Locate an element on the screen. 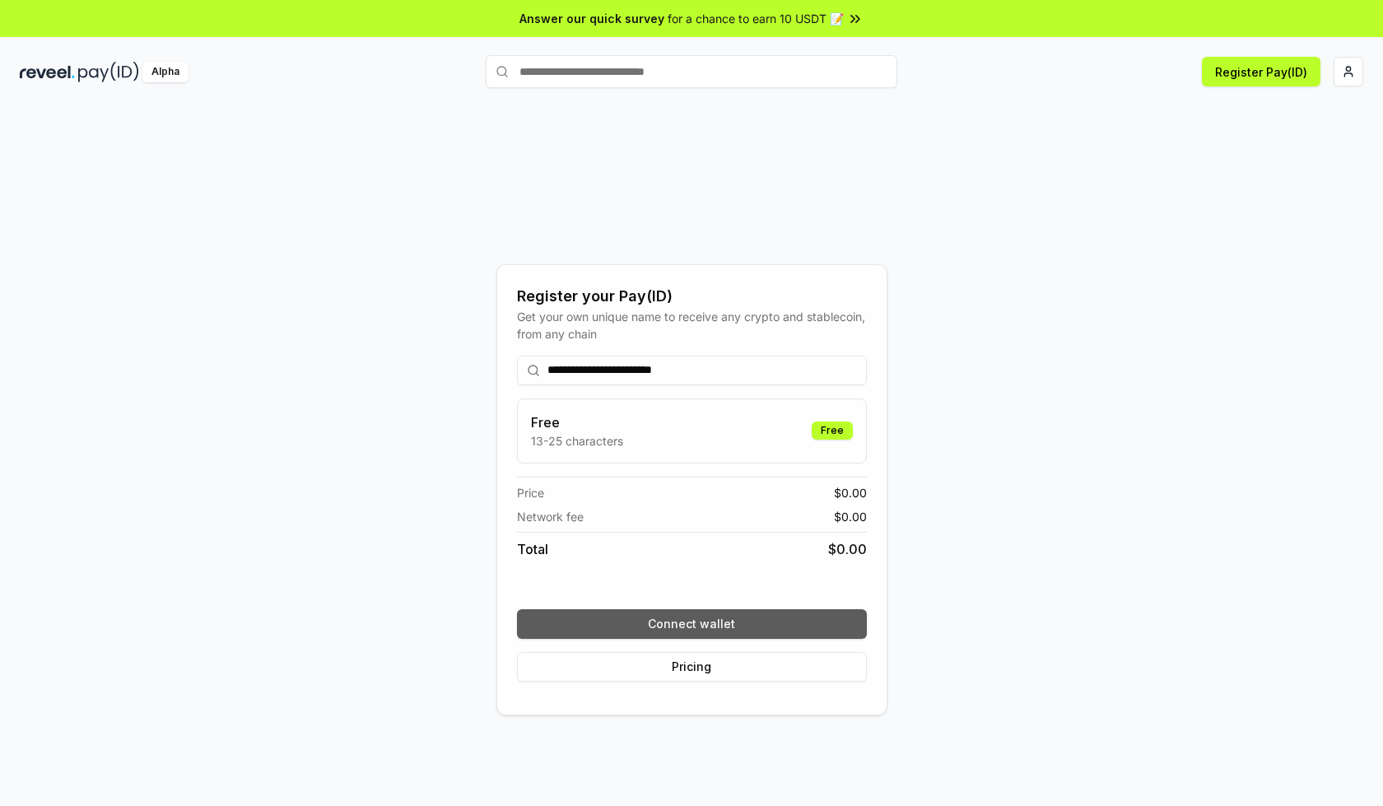 This screenshot has height=806, width=1383. span: for a chance to earn 10 USDT 📝 is located at coordinates (756, 18).